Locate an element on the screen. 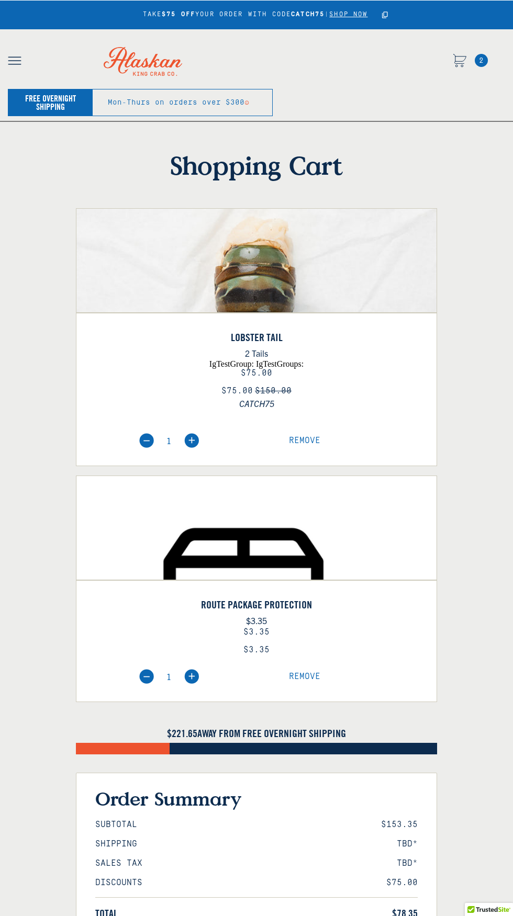  span: $3.35 is located at coordinates (256, 650).